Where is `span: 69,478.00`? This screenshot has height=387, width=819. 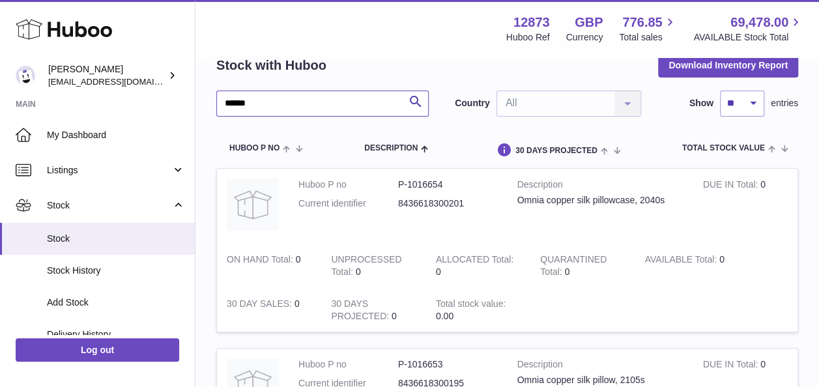
span: 69,478.00 is located at coordinates (759, 22).